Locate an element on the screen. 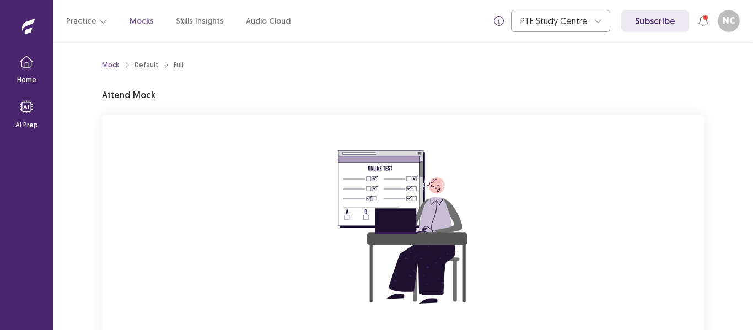  button: info is located at coordinates (499, 21).